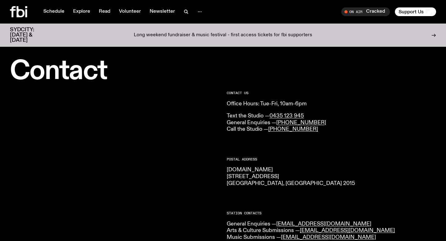  What do you see at coordinates (415, 12) in the screenshot?
I see `button: Support Us` at bounding box center [415, 12].